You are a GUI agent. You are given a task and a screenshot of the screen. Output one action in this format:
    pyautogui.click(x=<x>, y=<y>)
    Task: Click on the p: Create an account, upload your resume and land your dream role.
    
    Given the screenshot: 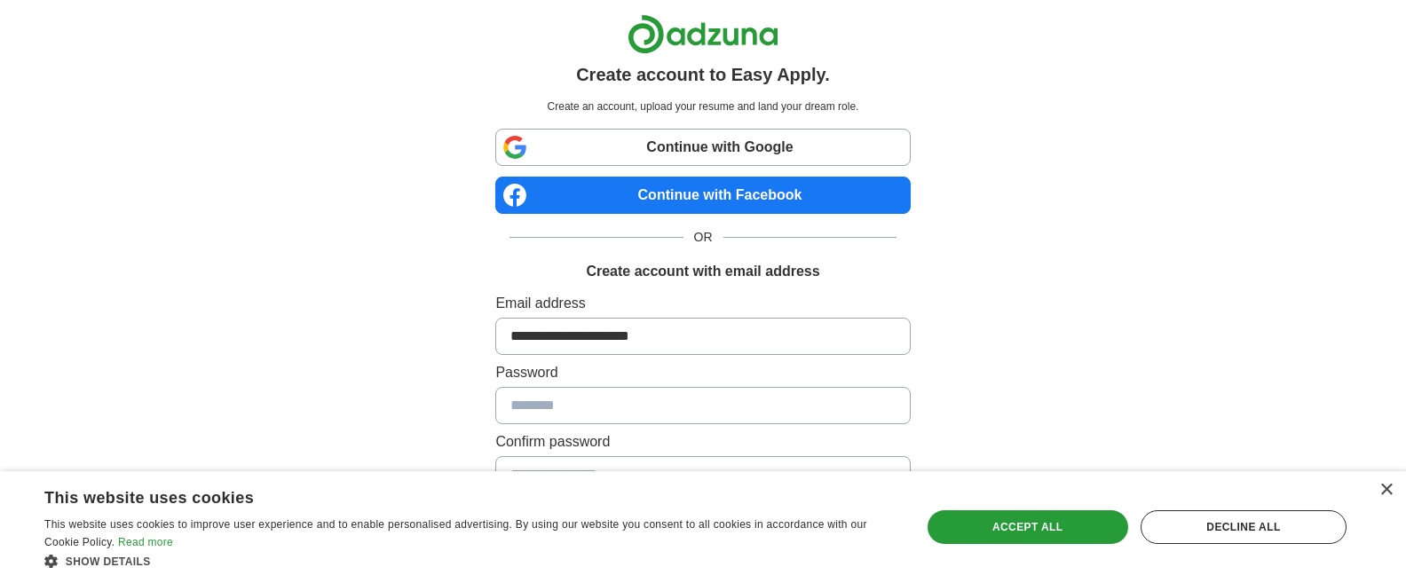 What is the action you would take?
    pyautogui.click(x=702, y=107)
    